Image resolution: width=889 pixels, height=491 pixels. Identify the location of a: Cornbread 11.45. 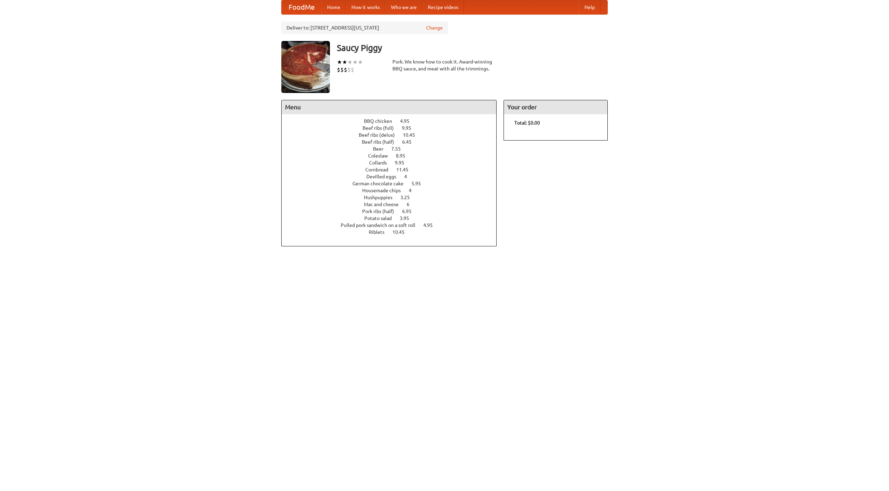
(393, 170).